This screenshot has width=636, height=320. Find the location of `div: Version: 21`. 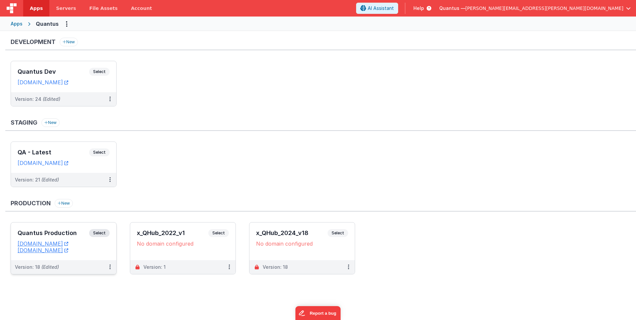

div: Version: 21 is located at coordinates (37, 180).